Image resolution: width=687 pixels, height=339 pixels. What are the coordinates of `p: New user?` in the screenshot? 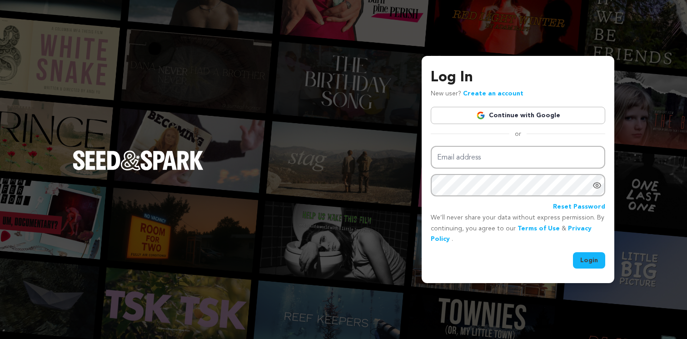 It's located at (477, 94).